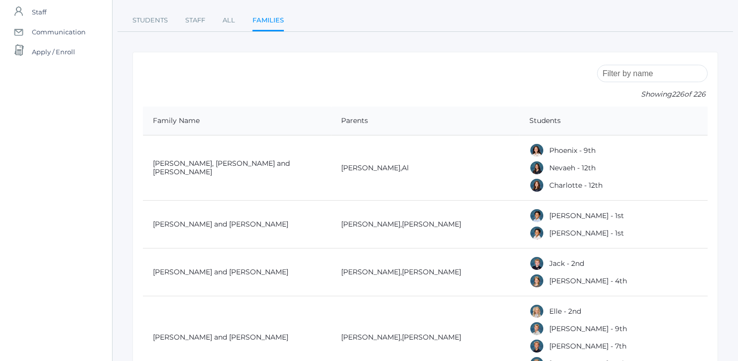  What do you see at coordinates (537, 346) in the screenshot?
I see `div: Cole Albanese` at bounding box center [537, 346].